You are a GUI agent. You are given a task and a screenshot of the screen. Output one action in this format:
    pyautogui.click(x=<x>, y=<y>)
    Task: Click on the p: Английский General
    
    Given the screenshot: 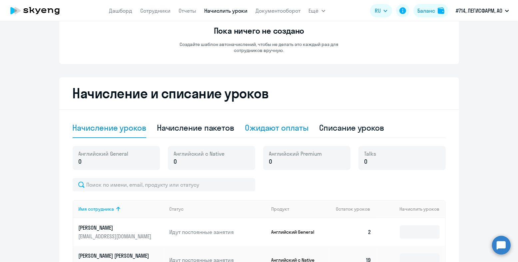 What is the action you would take?
    pyautogui.click(x=296, y=232)
    